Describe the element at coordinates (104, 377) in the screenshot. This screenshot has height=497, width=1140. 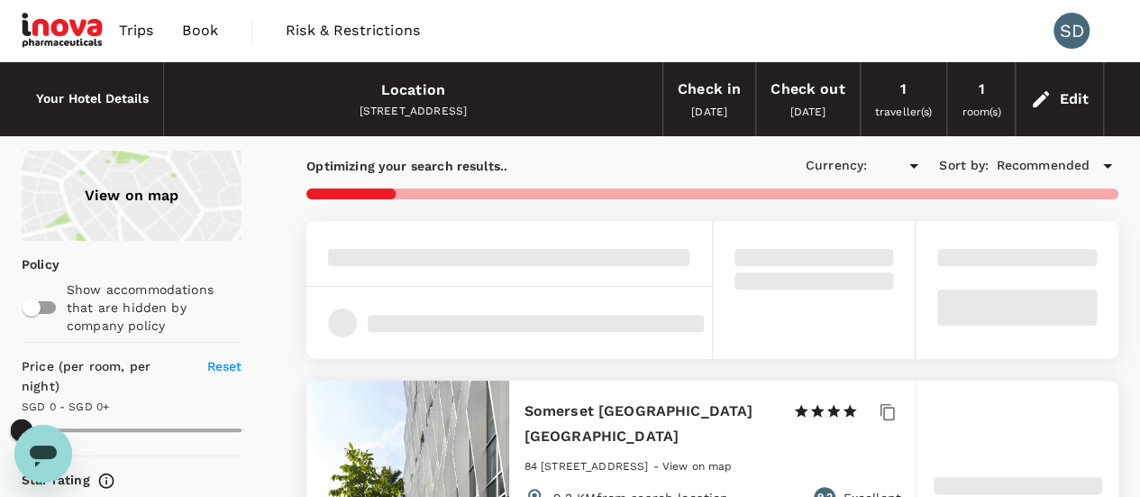
I see `h6: Price (per room, per night)` at that location.